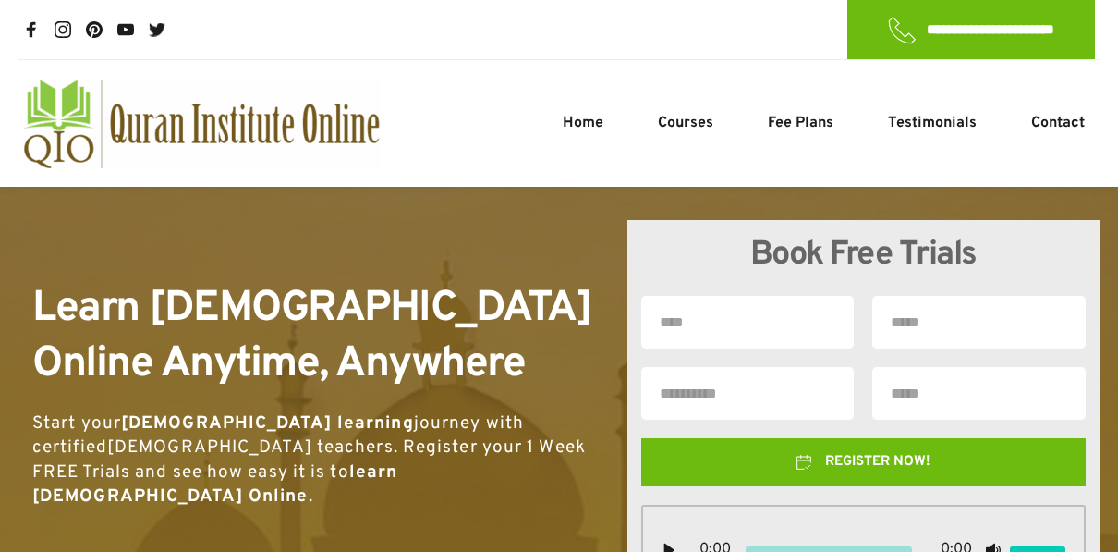  Describe the element at coordinates (686, 123) in the screenshot. I see `a: Courses` at that location.